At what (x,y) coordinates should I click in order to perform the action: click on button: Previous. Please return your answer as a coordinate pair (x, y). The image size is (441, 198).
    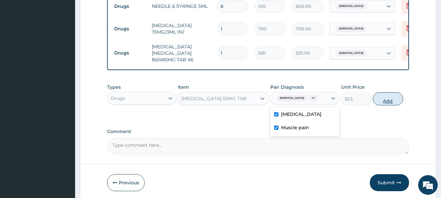
    Looking at the image, I should click on (126, 183).